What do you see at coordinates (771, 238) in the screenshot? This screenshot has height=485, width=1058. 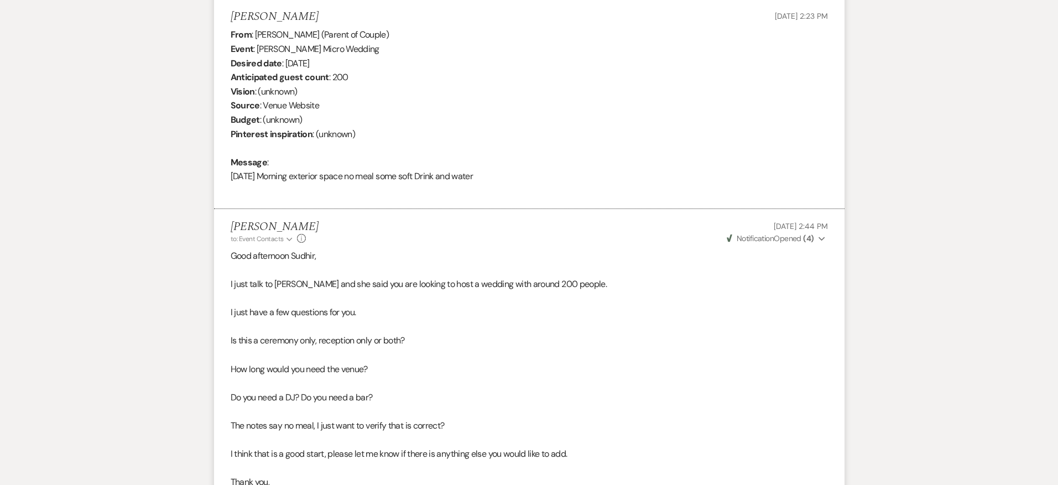 I see `span: Opened` at bounding box center [771, 238].